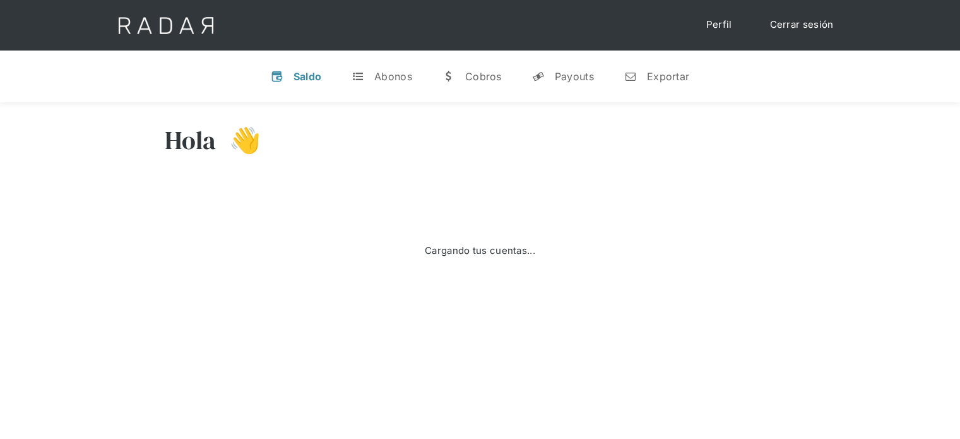  I want to click on div: Abonos, so click(393, 76).